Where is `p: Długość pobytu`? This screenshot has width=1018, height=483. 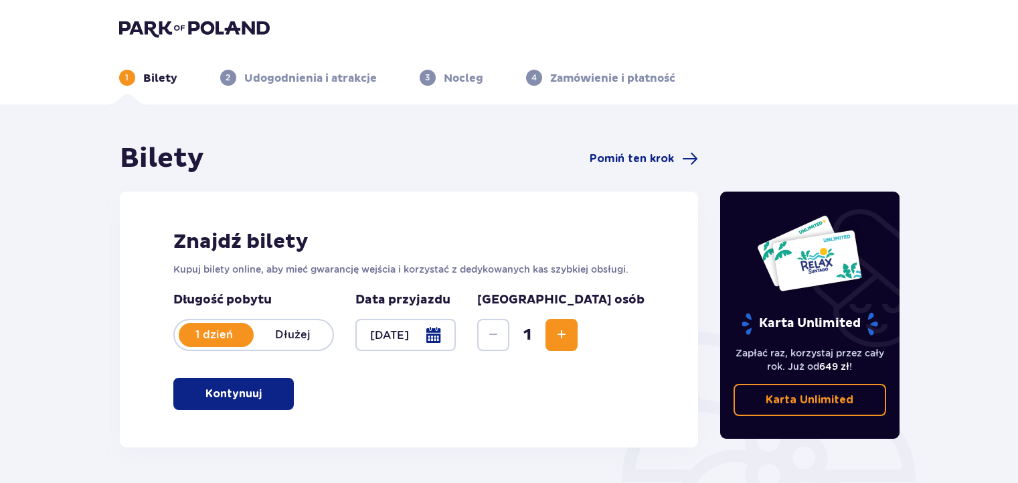 p: Długość pobytu is located at coordinates (254, 300).